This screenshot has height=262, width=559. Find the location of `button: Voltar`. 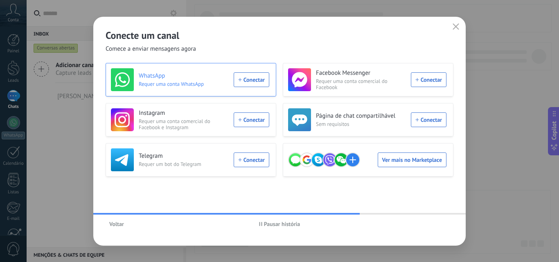

button: Voltar is located at coordinates (117, 224).